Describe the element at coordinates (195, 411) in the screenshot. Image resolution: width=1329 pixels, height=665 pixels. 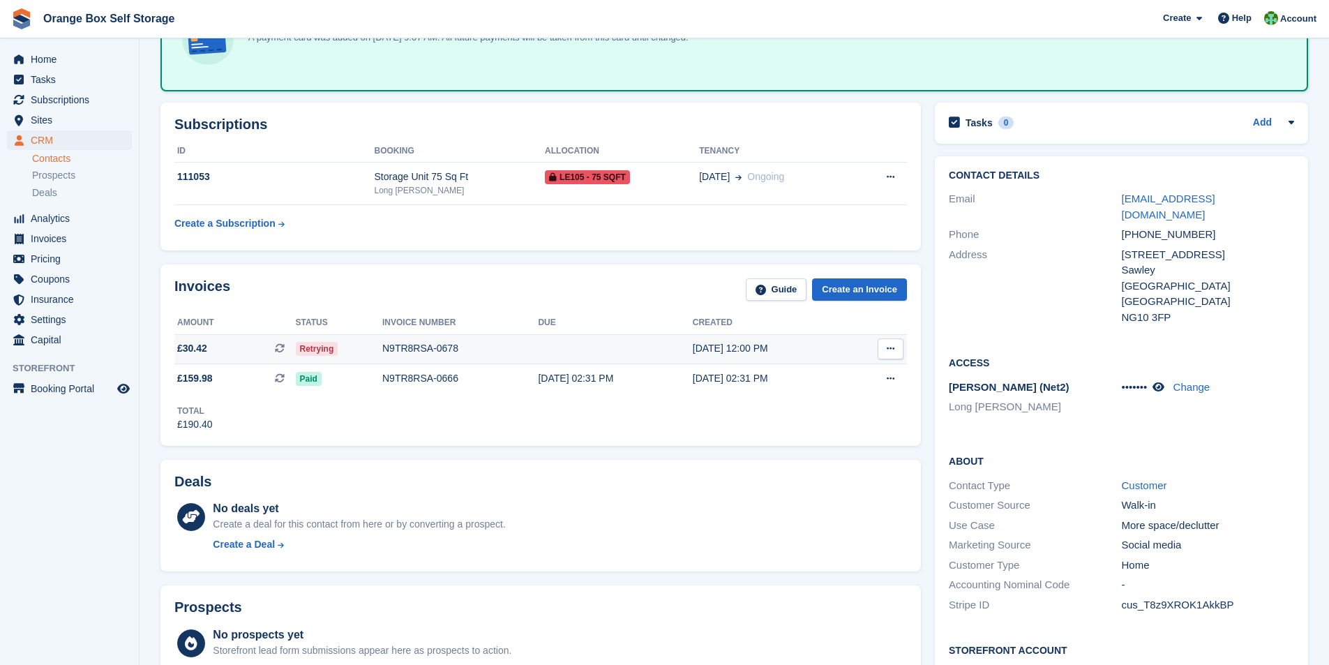
I see `div: Total` at that location.